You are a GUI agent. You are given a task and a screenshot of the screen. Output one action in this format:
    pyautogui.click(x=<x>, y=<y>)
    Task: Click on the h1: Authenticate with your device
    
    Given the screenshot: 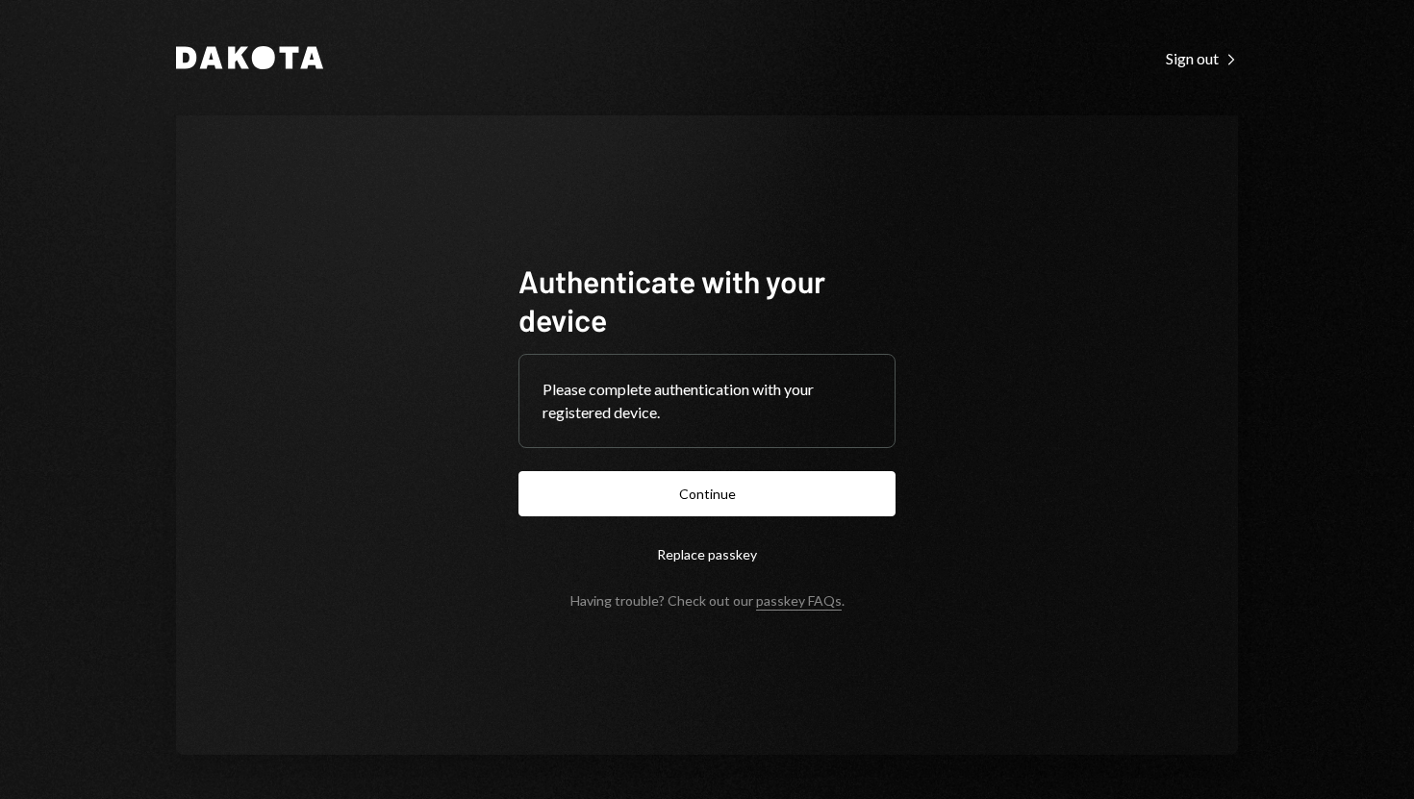 What is the action you would take?
    pyautogui.click(x=707, y=300)
    